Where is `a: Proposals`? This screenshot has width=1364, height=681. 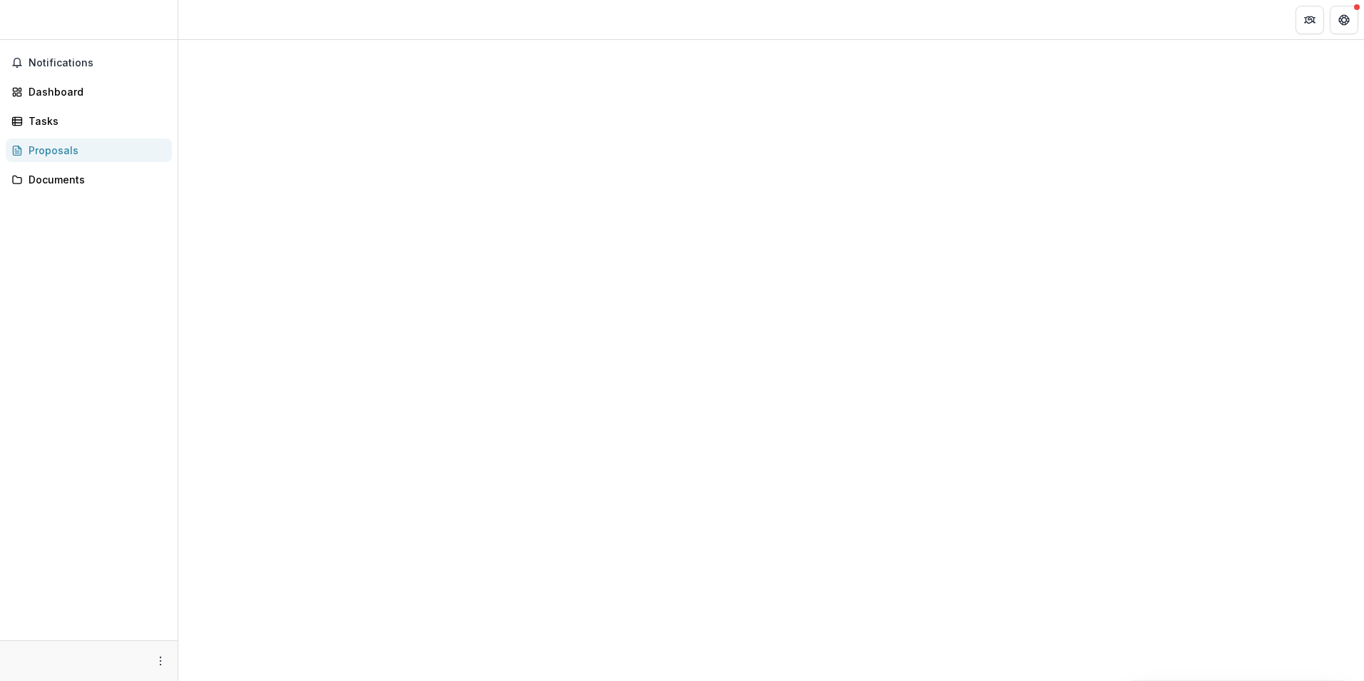
a: Proposals is located at coordinates (88, 150).